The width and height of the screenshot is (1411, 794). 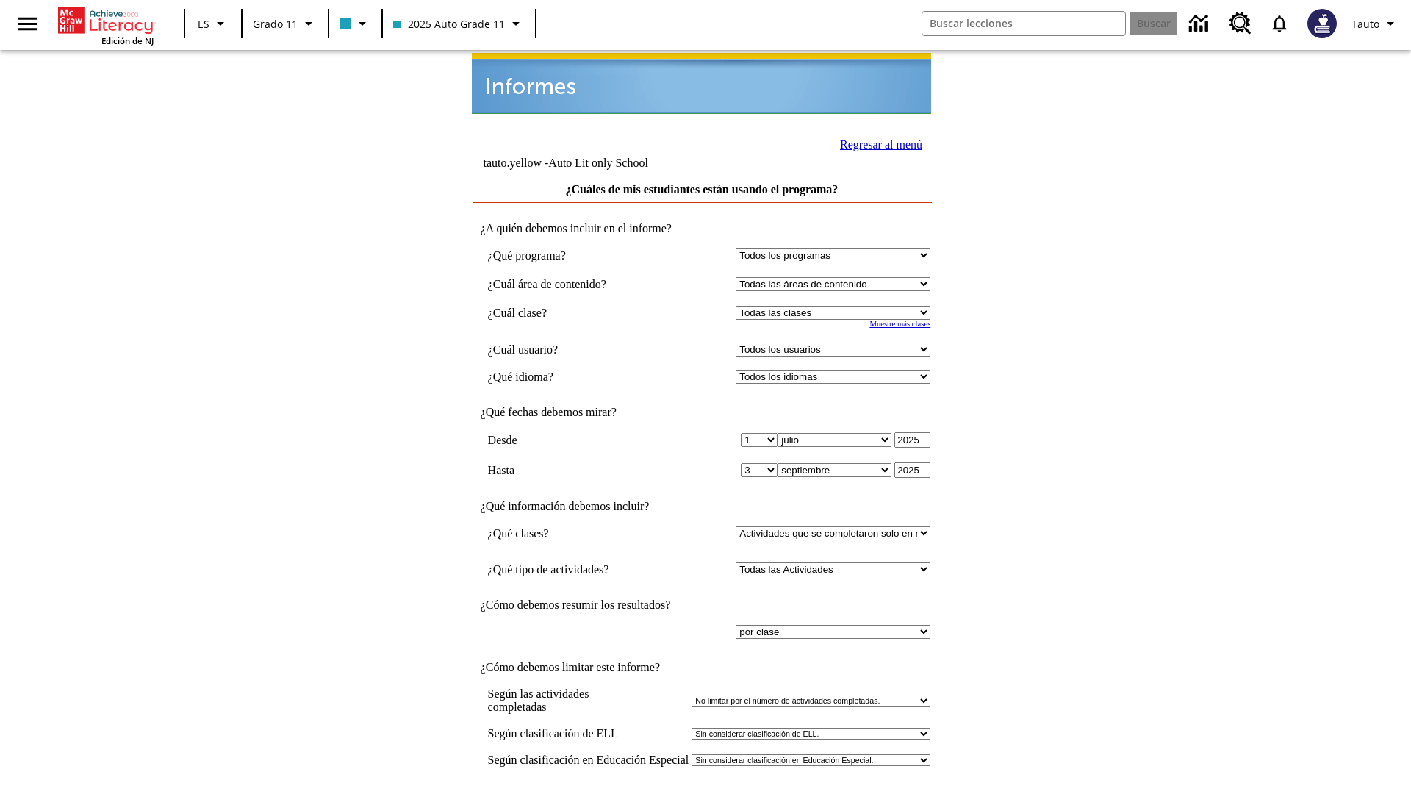 I want to click on a: Regresar al menú, so click(x=881, y=144).